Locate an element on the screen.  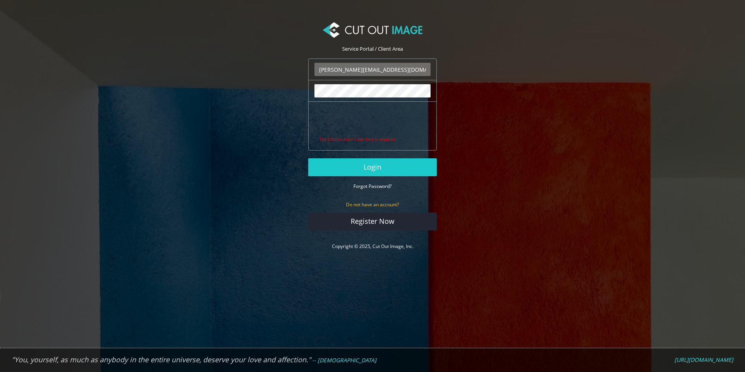
p: The Confirmation Code field is required. is located at coordinates (375, 139).